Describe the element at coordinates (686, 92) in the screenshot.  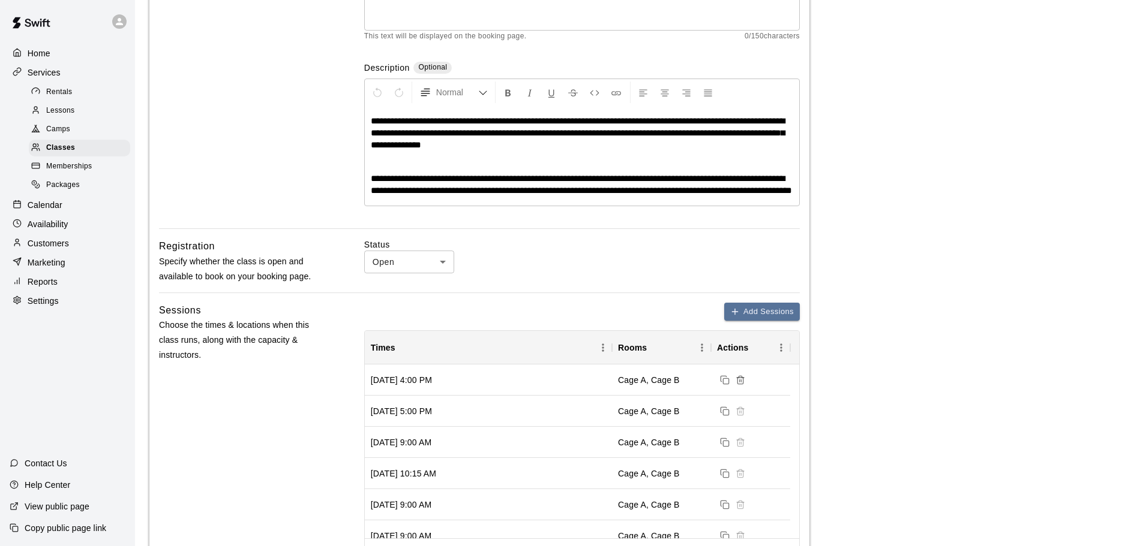
I see `button: Right Align` at that location.